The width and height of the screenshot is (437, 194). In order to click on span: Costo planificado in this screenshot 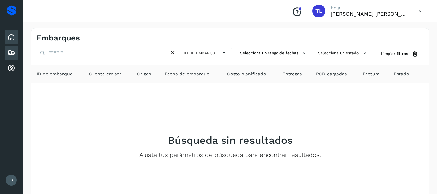, I will do `click(247, 74)`.